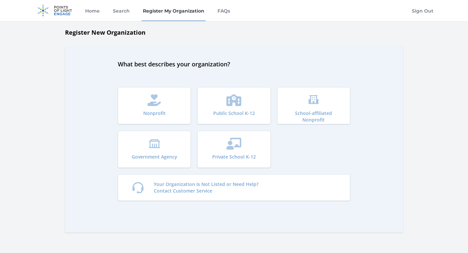  Describe the element at coordinates (234, 113) in the screenshot. I see `p: Public School K-12` at that location.